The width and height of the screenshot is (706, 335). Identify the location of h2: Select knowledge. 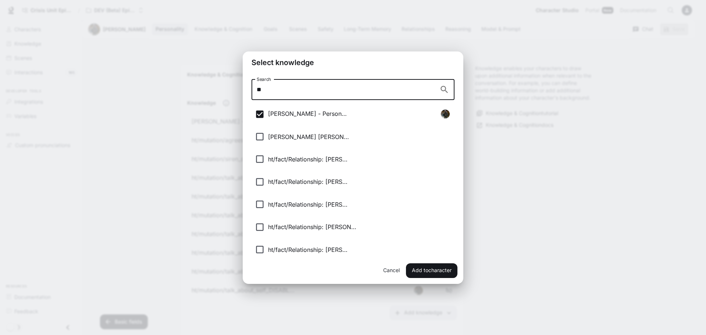
(353, 62).